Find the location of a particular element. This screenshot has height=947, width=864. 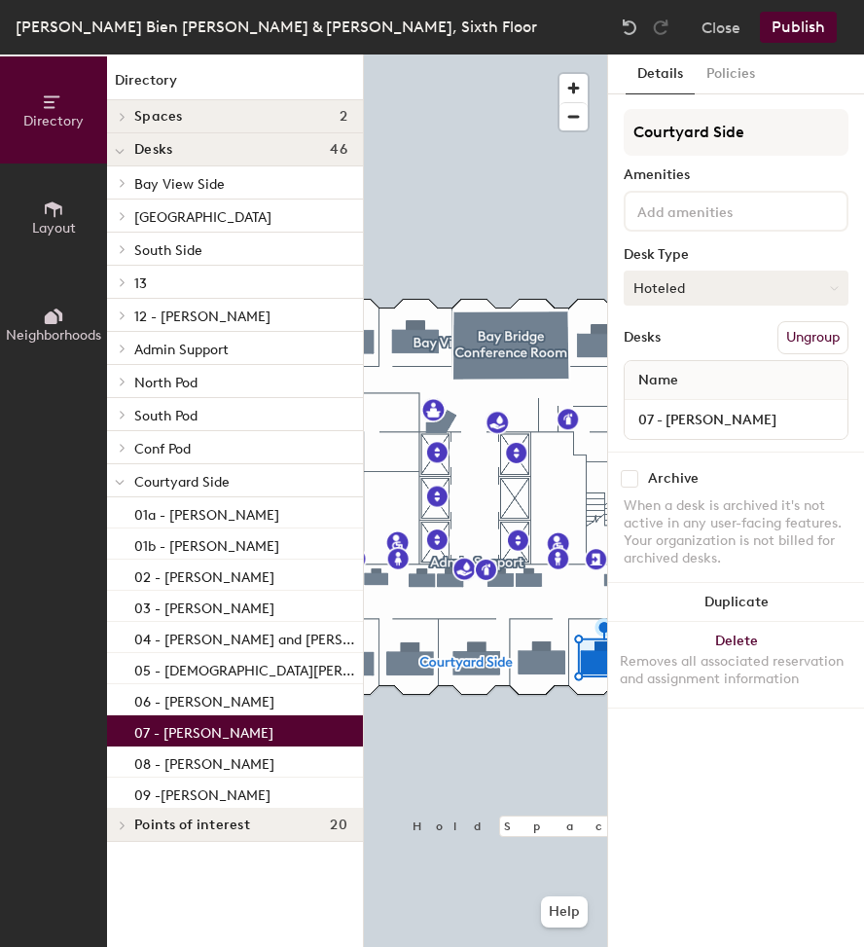

span: Layout is located at coordinates (54, 228).